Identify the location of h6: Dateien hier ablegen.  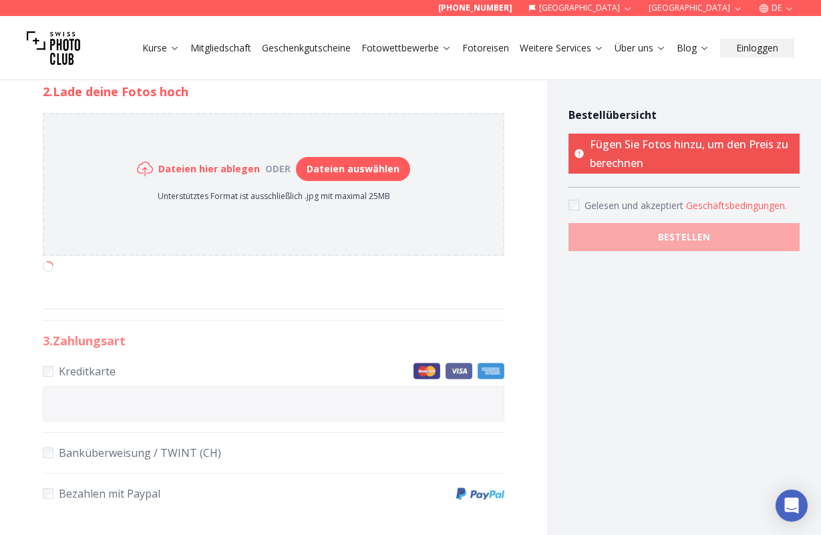
(209, 169).